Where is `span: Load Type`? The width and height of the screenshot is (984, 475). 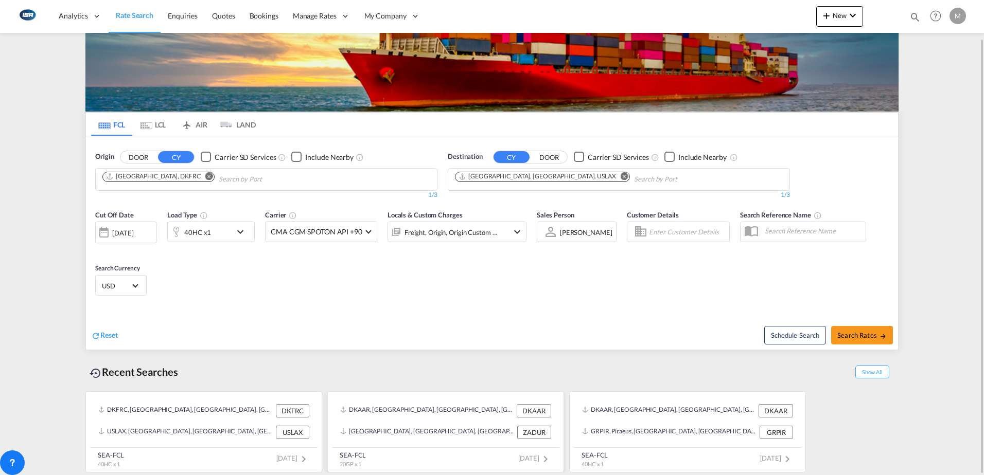
span: Load Type is located at coordinates (187, 215).